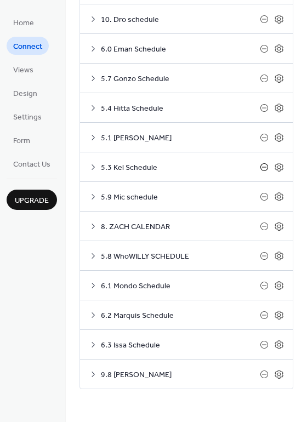 This screenshot has width=307, height=422. I want to click on a: Contact Us, so click(32, 163).